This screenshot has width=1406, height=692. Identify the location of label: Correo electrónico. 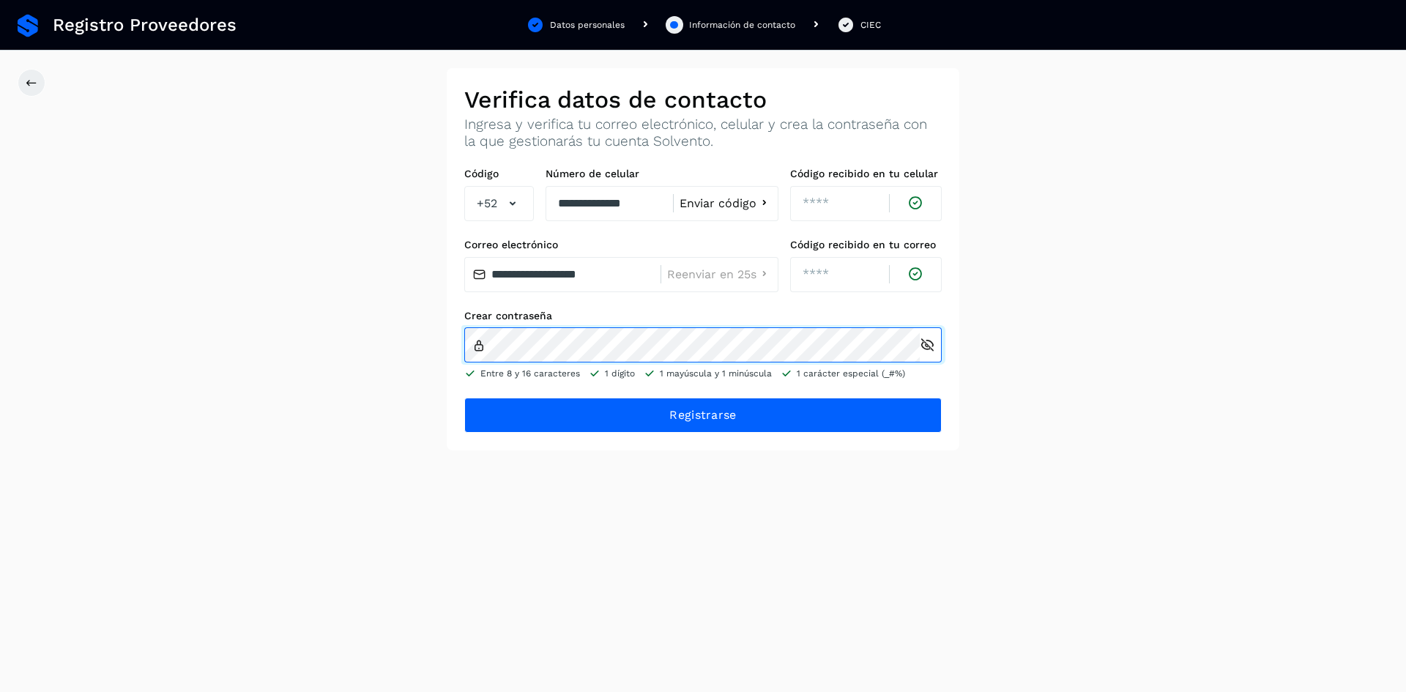
(621, 245).